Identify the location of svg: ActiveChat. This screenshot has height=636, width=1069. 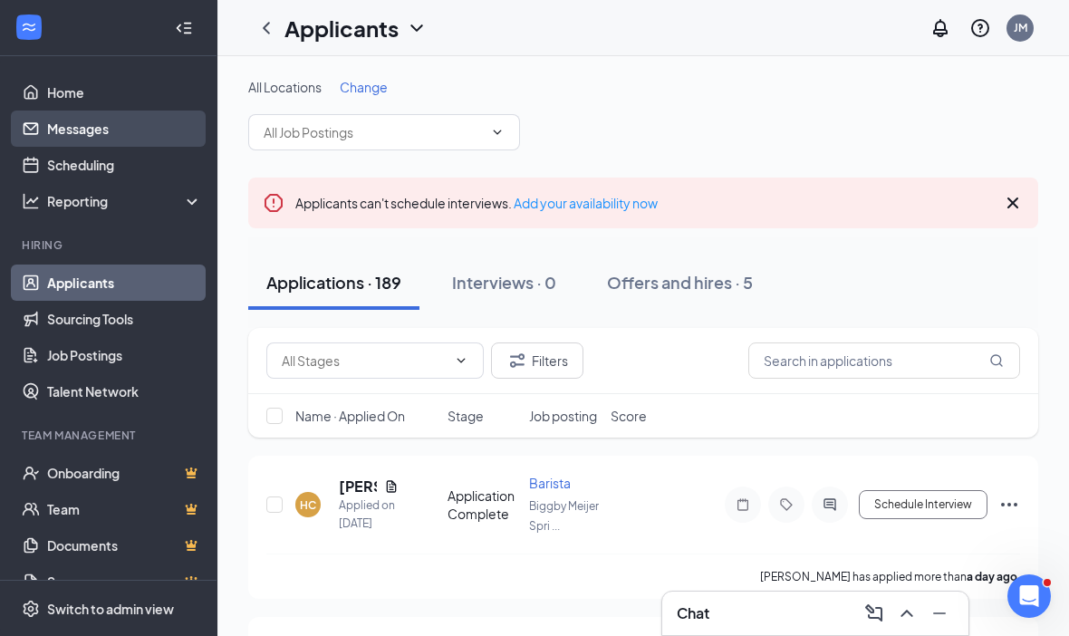
(830, 505).